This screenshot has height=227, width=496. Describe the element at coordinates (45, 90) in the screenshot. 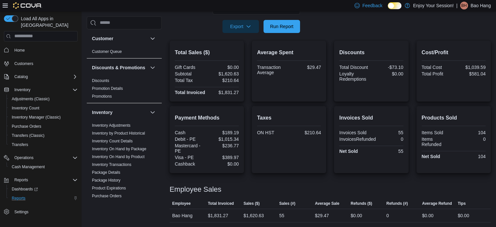

I see `span: Inventory` at that location.